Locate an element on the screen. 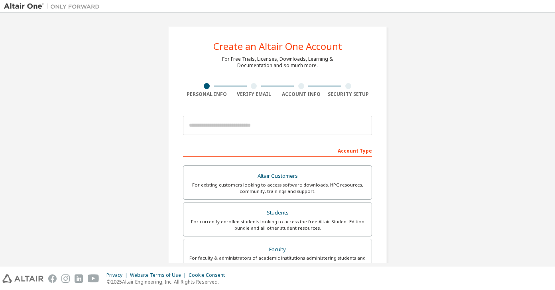  div: Privacy is located at coordinates (118, 275).